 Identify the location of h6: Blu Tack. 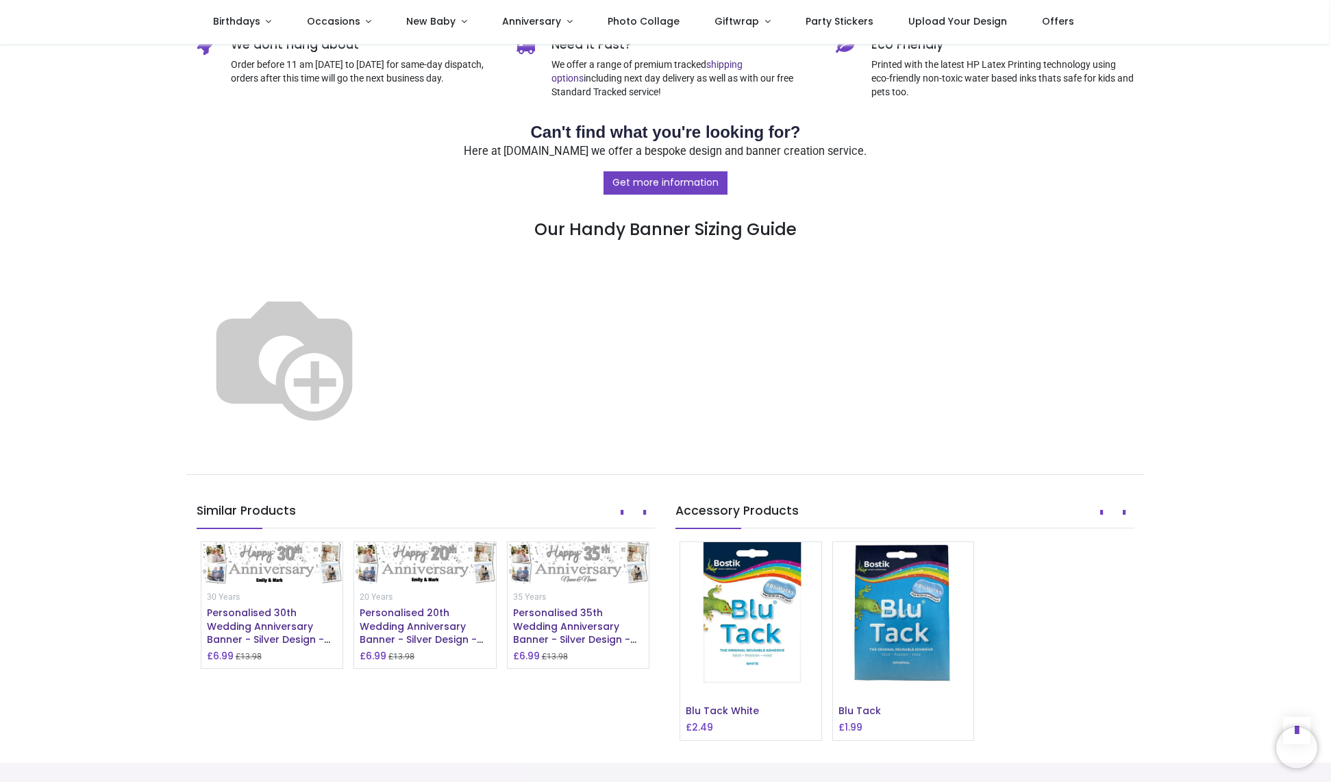
(904, 711).